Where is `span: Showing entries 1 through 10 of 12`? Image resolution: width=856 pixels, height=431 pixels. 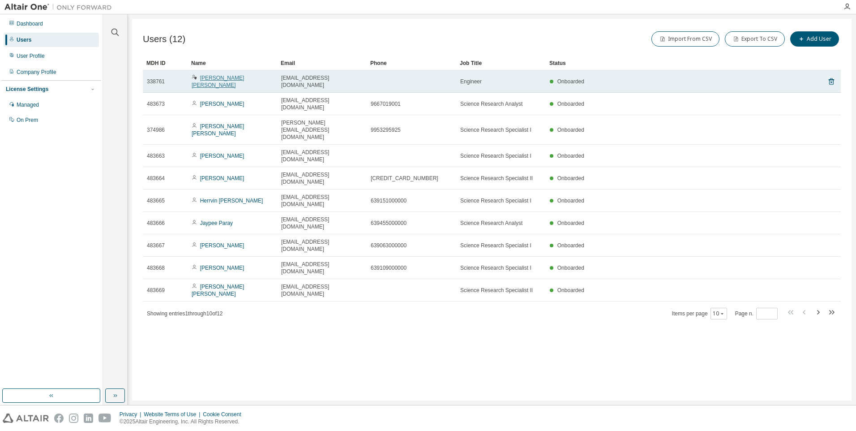
span: Showing entries 1 through 10 of 12 is located at coordinates (185, 313).